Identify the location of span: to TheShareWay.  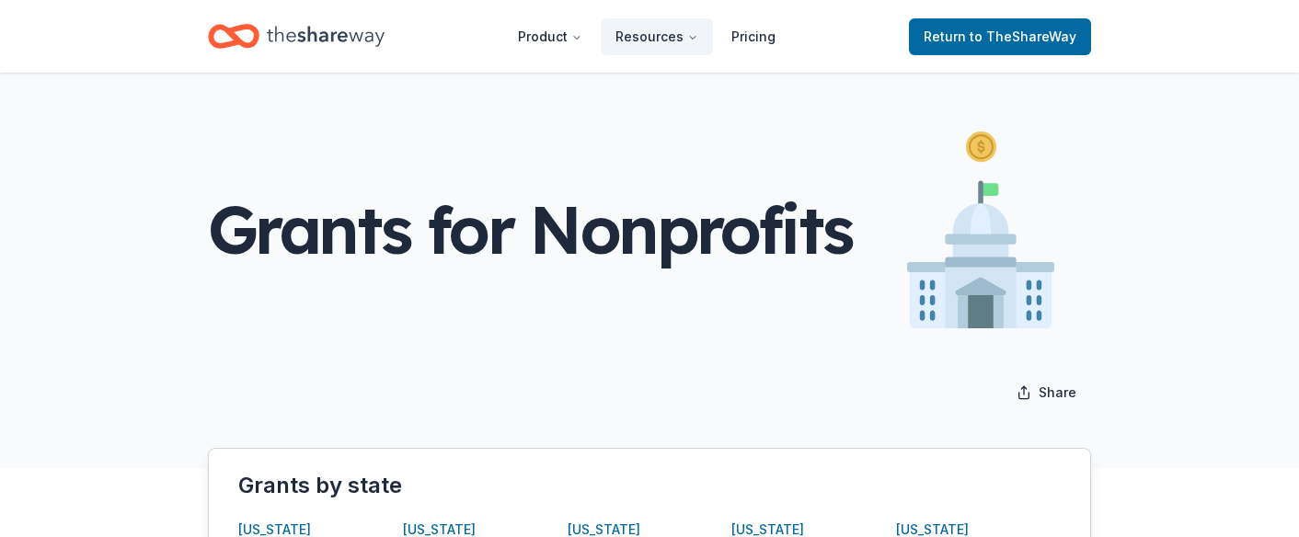
(1023, 36).